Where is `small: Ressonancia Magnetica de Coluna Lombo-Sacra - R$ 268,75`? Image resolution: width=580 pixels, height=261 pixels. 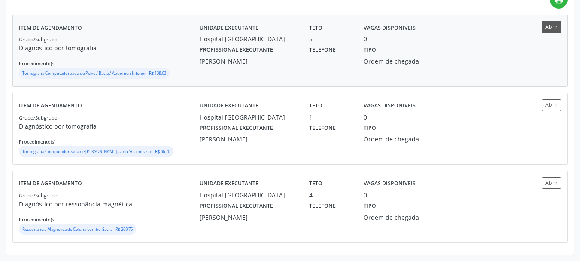 small: Ressonancia Magnetica de Coluna Lombo-Sacra - R$ 268,75 is located at coordinates (77, 229).